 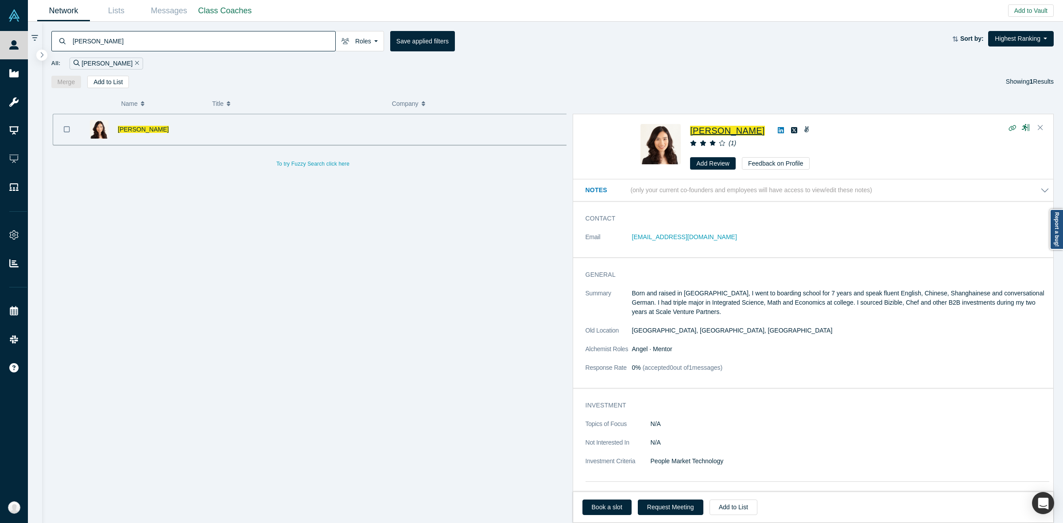 What do you see at coordinates (609, 242) in the screenshot?
I see `dt: Email` at bounding box center [609, 242].